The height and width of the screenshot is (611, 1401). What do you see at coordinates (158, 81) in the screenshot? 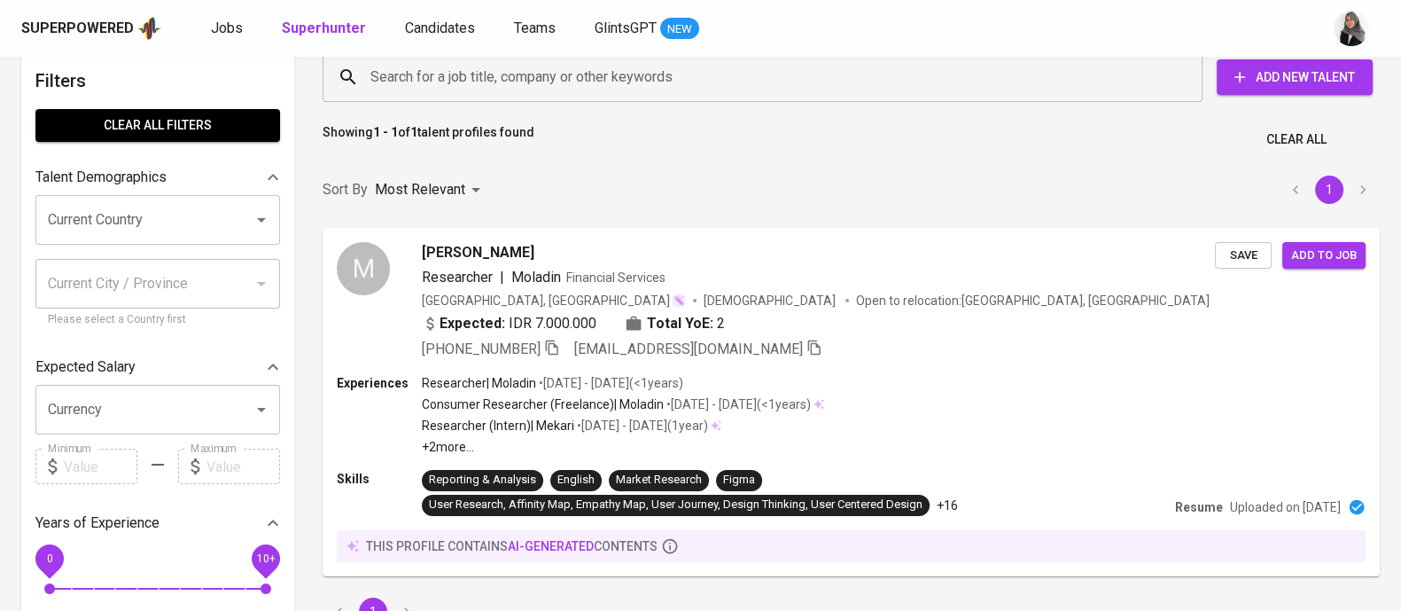
I see `h6: Filters` at bounding box center [158, 81].